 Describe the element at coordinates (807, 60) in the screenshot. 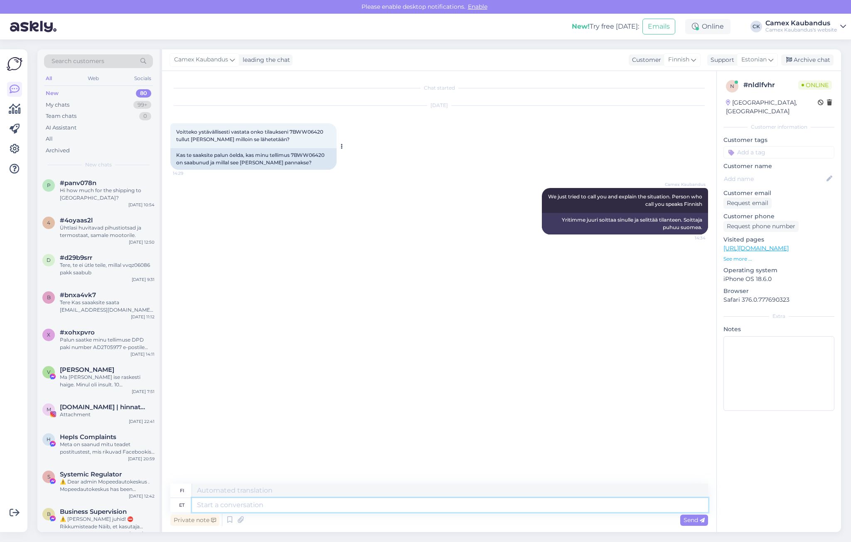

I see `div: Archive chat` at that location.